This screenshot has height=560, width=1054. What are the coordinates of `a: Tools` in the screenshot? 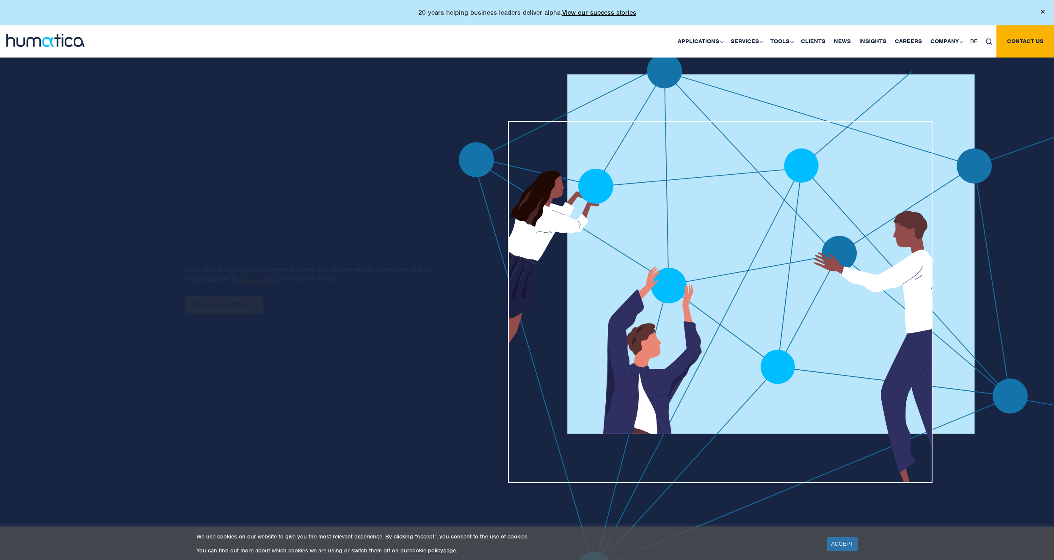 It's located at (781, 41).